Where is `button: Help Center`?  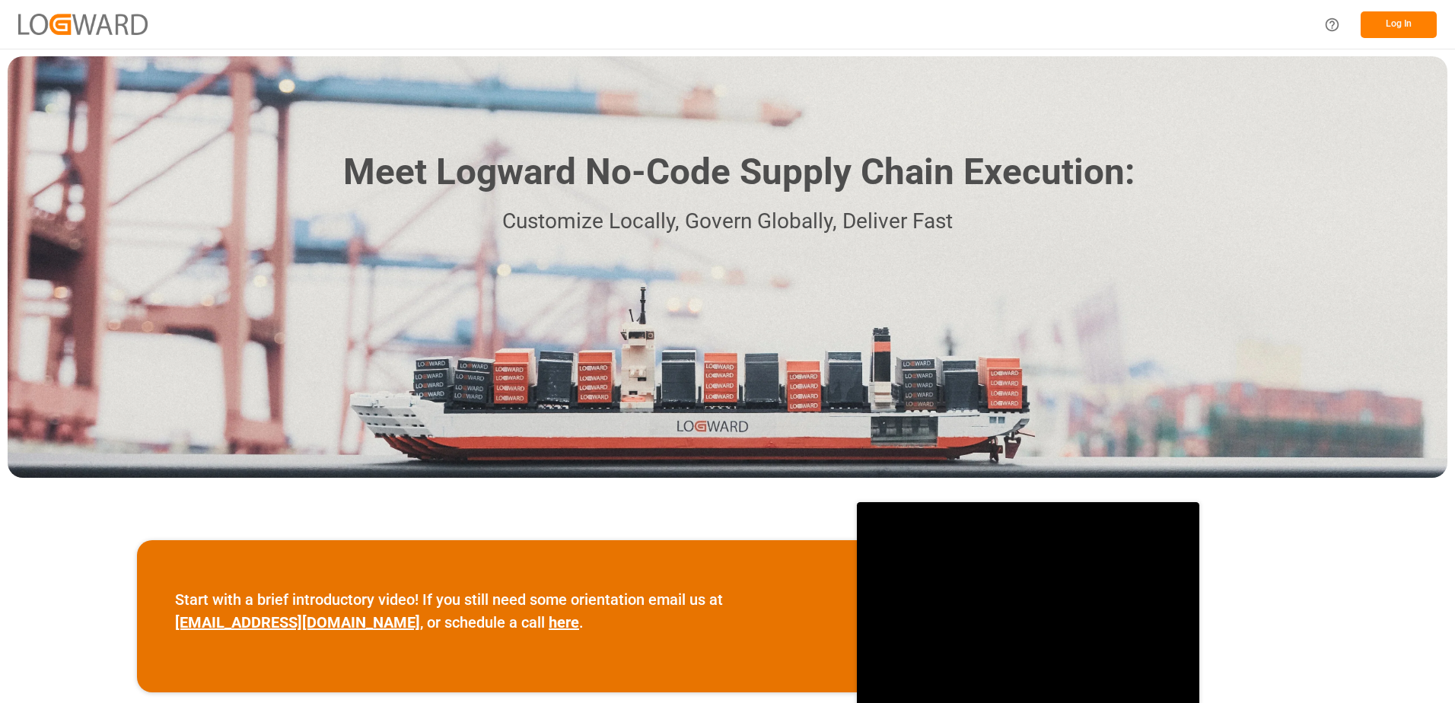
button: Help Center is located at coordinates (1332, 24).